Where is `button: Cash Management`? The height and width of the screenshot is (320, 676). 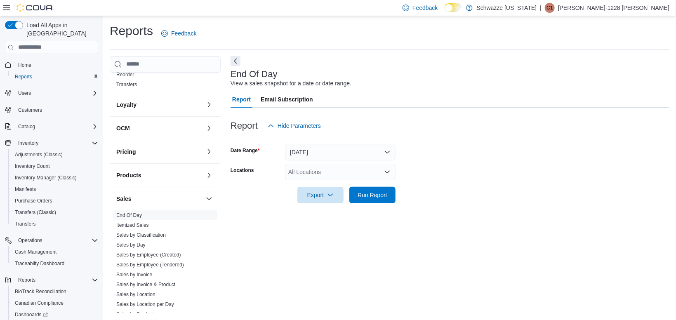
button: Cash Management is located at coordinates (55, 252).